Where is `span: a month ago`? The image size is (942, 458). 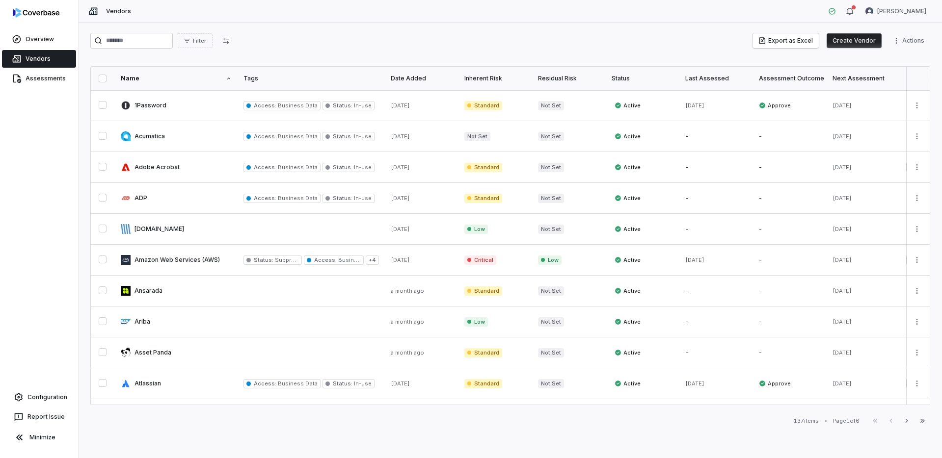 span: a month ago is located at coordinates (407, 353).